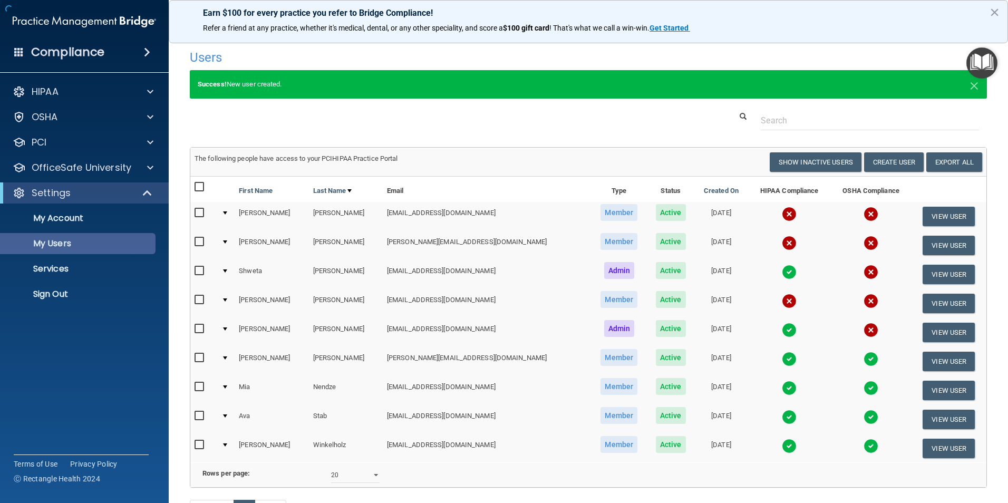  I want to click on strong: $100 gift card, so click(526, 28).